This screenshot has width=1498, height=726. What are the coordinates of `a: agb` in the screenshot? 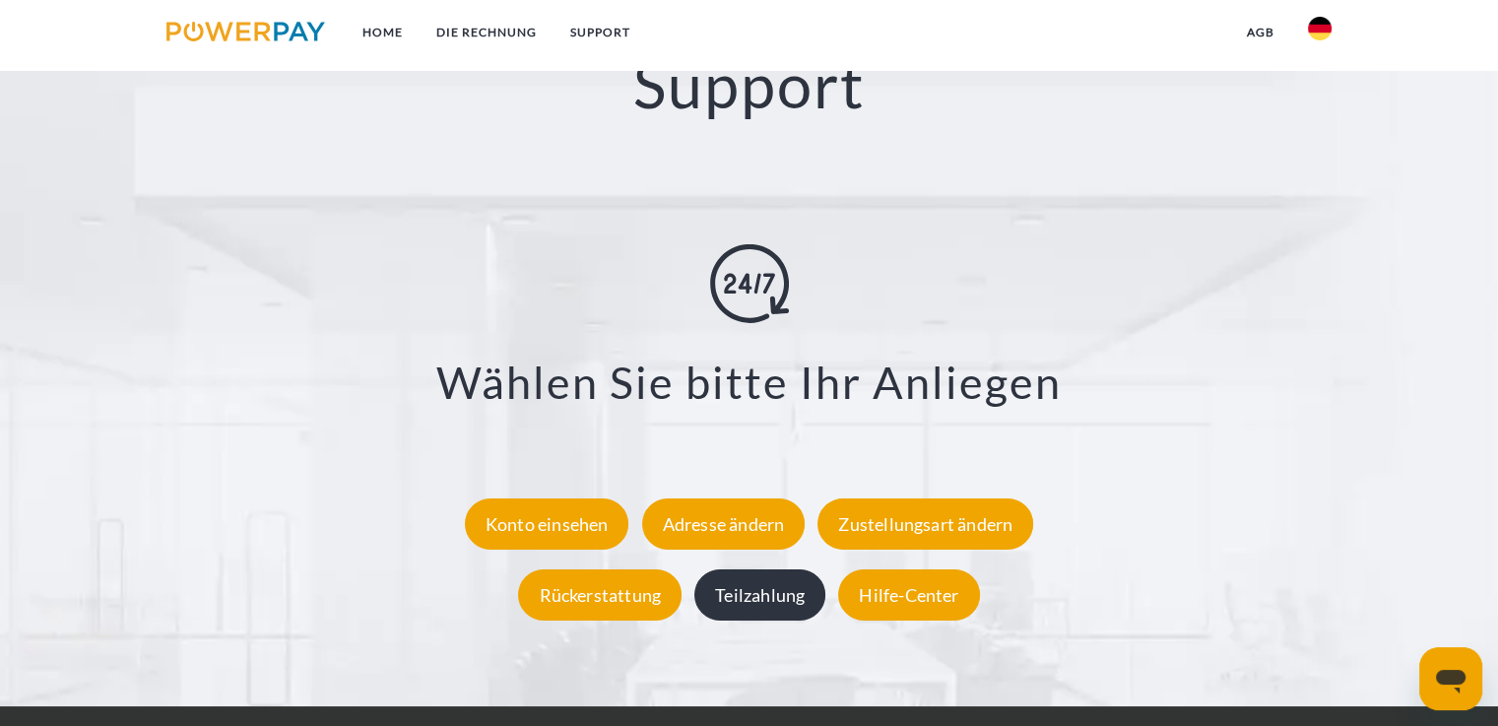 It's located at (1261, 33).